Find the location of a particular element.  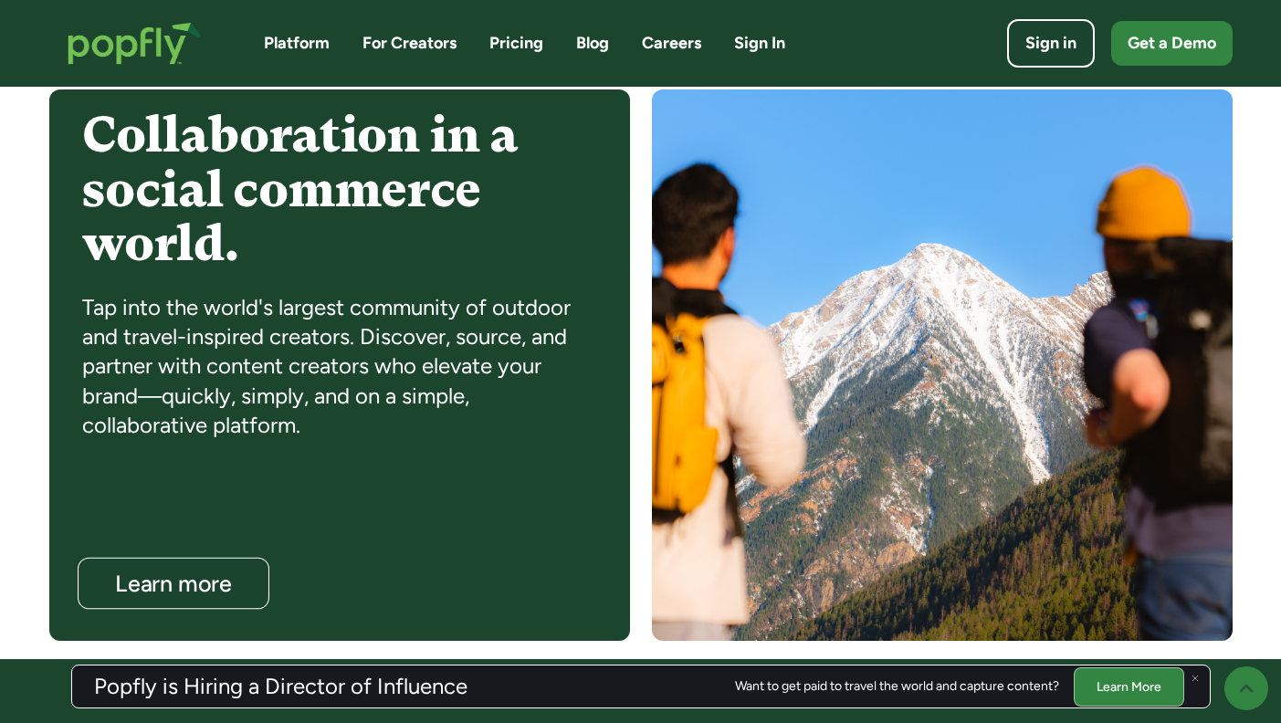

div: Tap into the world's largest community of outdoor and travel-inspired creators. Discover, source,... is located at coordinates (340, 367).